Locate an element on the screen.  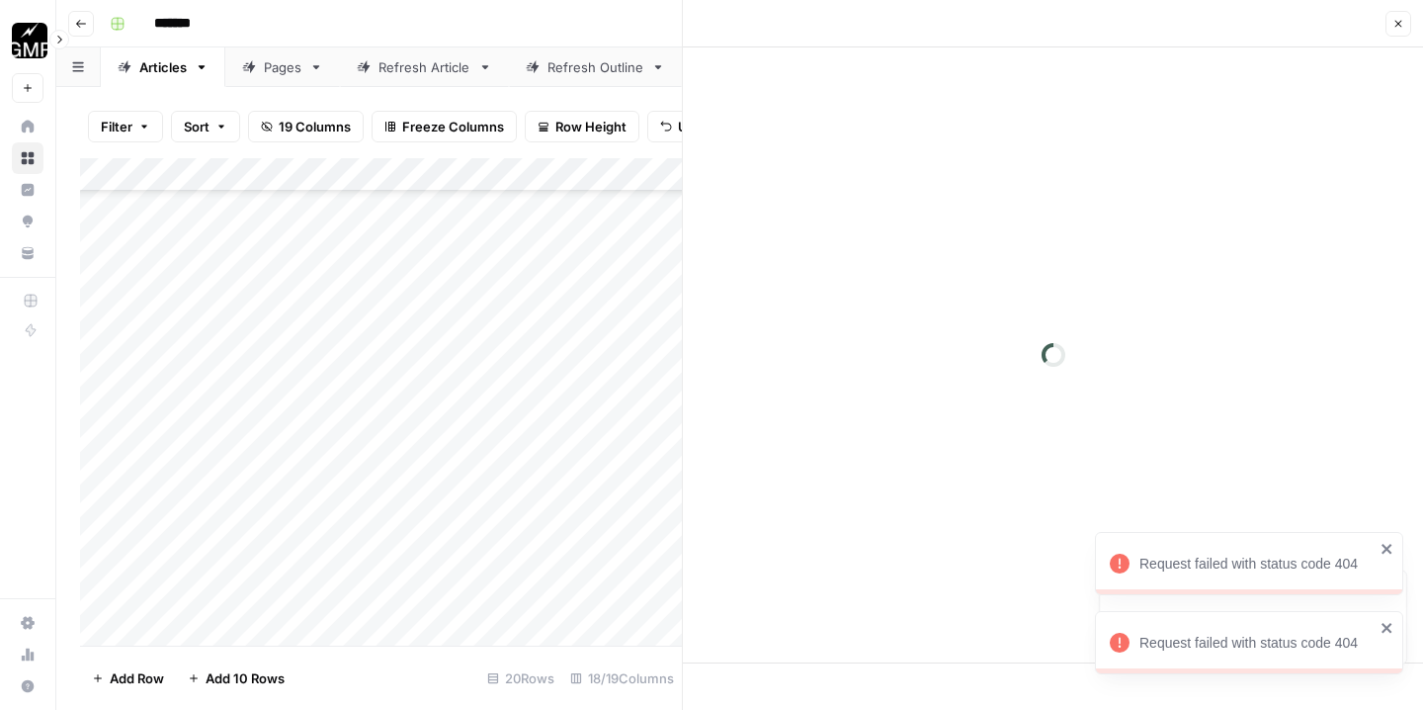
button: Sort is located at coordinates (206, 127).